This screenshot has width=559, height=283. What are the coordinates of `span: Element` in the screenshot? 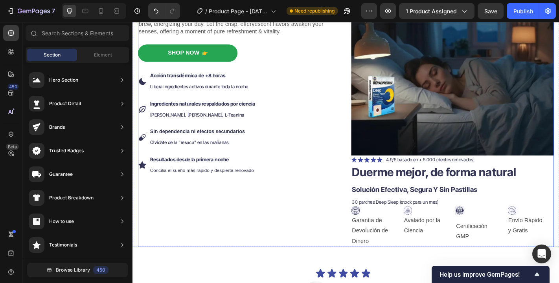 It's located at (103, 55).